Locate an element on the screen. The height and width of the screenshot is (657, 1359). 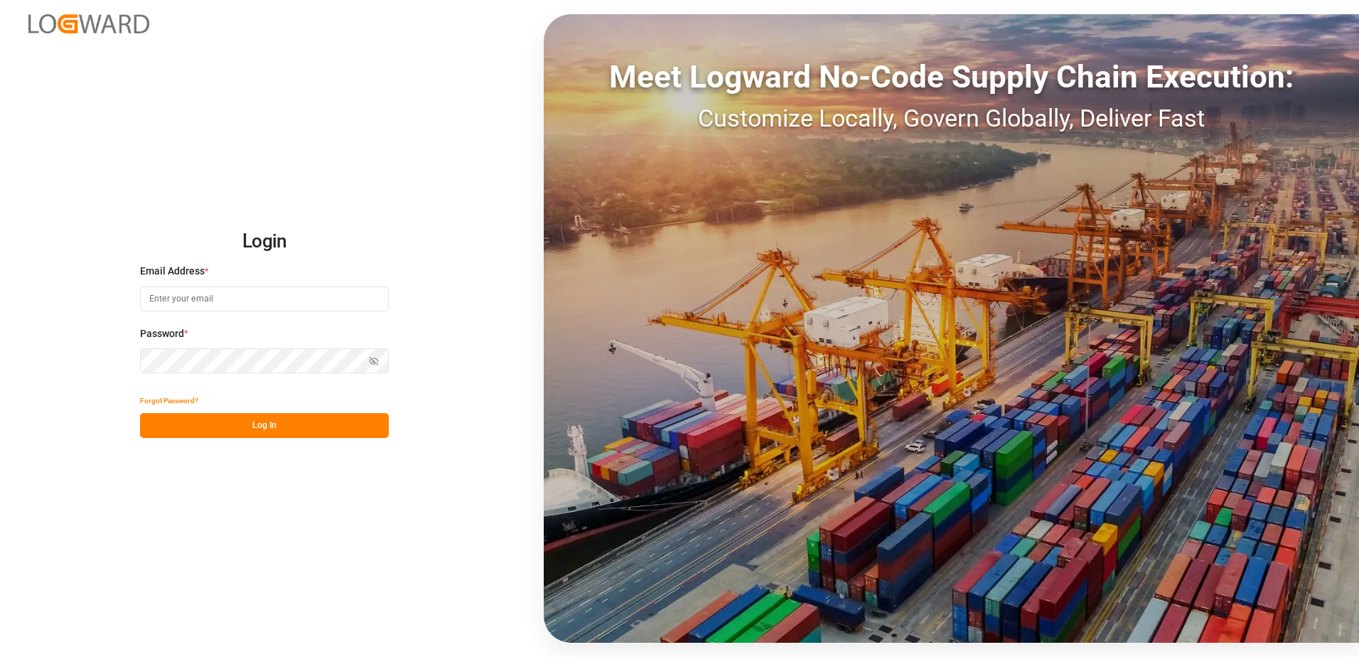
button: Log In is located at coordinates (264, 425).